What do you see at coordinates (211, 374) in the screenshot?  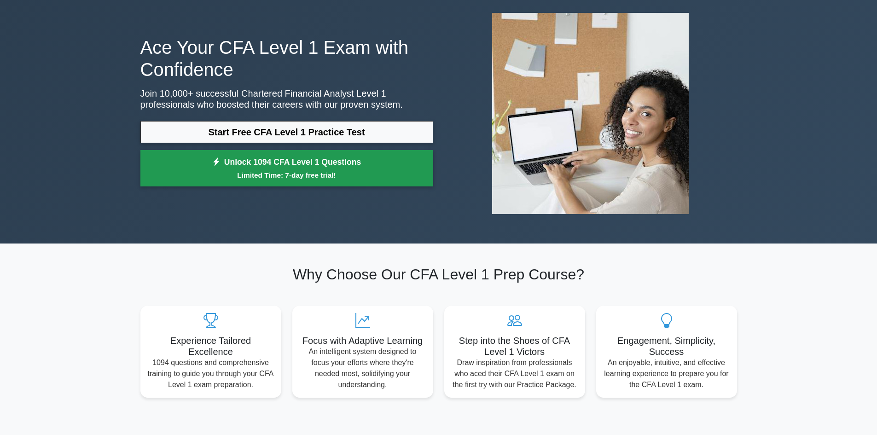 I see `p: 1094 questions and comprehensive training to guide you through your CFA Level 1 exam preparation.` at bounding box center [211, 374].